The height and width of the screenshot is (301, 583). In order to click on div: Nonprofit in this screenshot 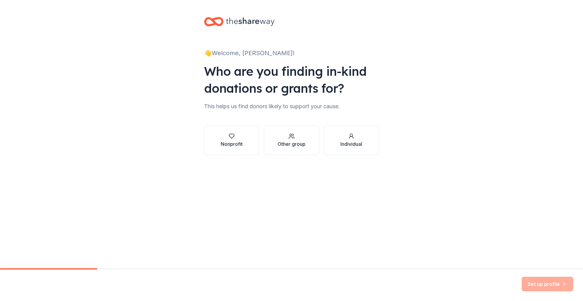, I will do `click(231, 144)`.